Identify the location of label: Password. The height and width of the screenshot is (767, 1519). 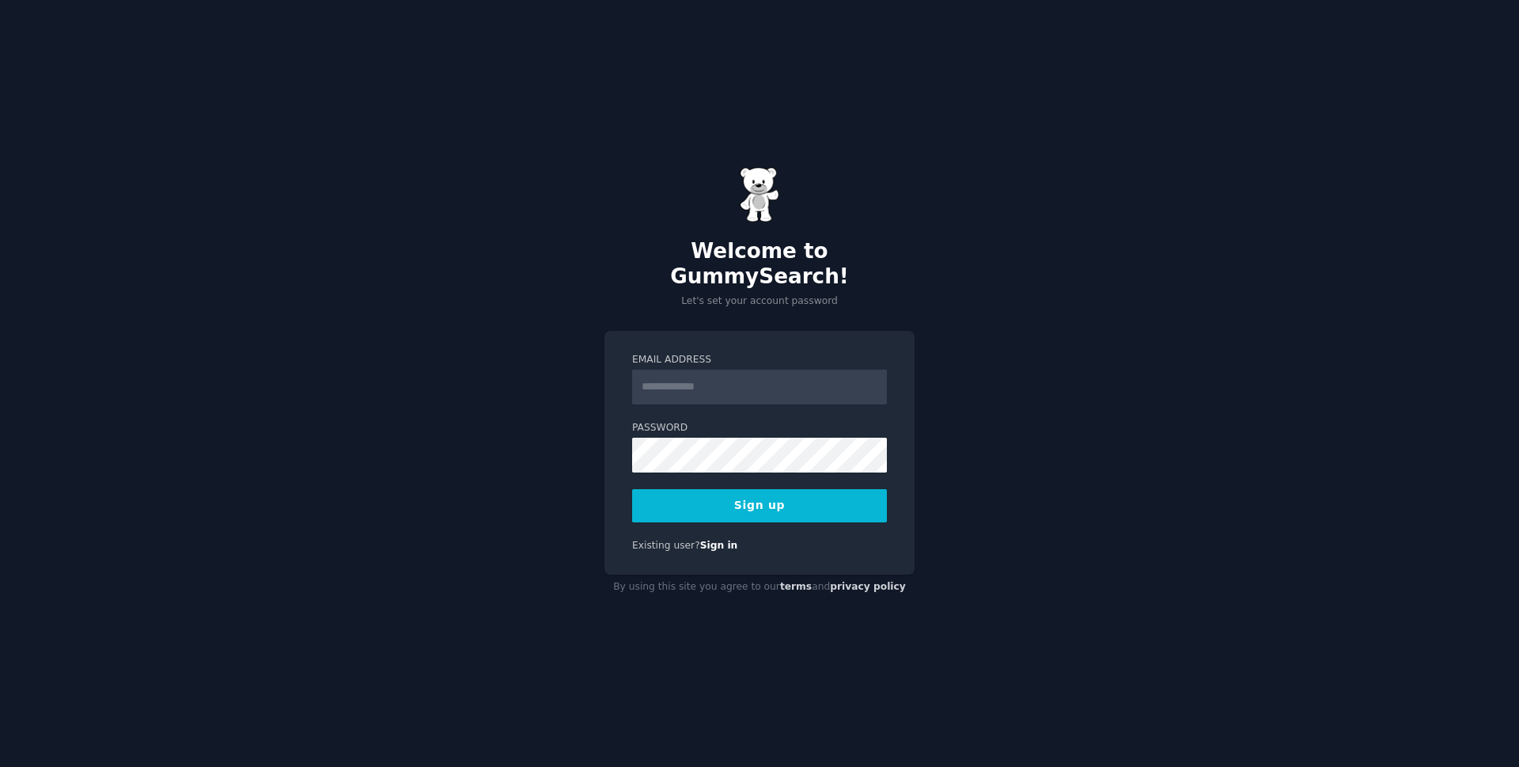
(759, 428).